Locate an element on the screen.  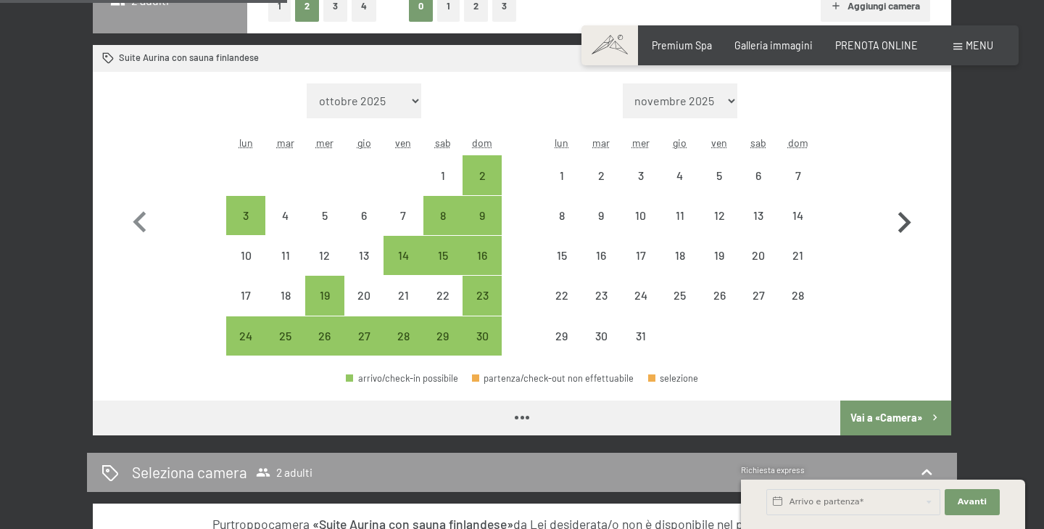
div: Tue Dec 02 2025 is located at coordinates (601, 175).